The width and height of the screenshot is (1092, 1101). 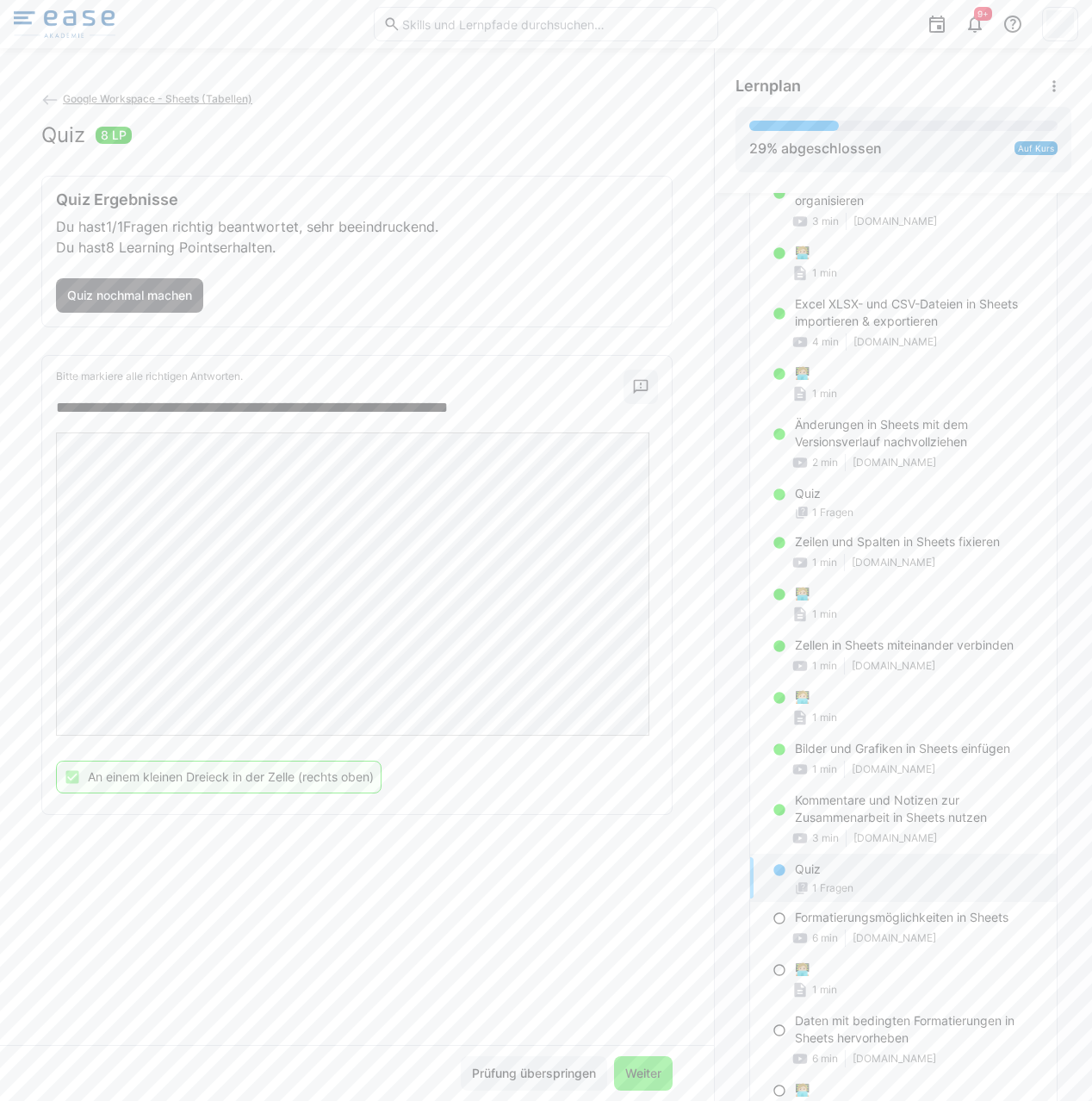 I want to click on span: 8 LP, so click(x=113, y=135).